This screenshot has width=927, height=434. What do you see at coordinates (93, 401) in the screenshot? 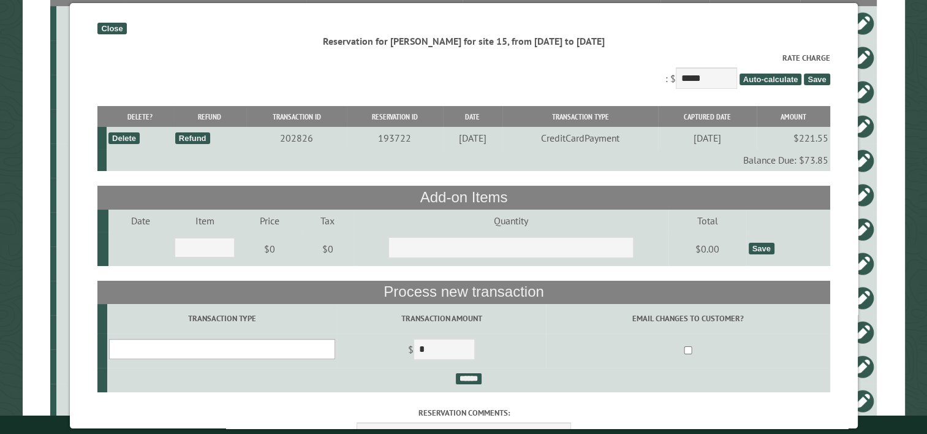
I see `div: 11` at bounding box center [93, 401].